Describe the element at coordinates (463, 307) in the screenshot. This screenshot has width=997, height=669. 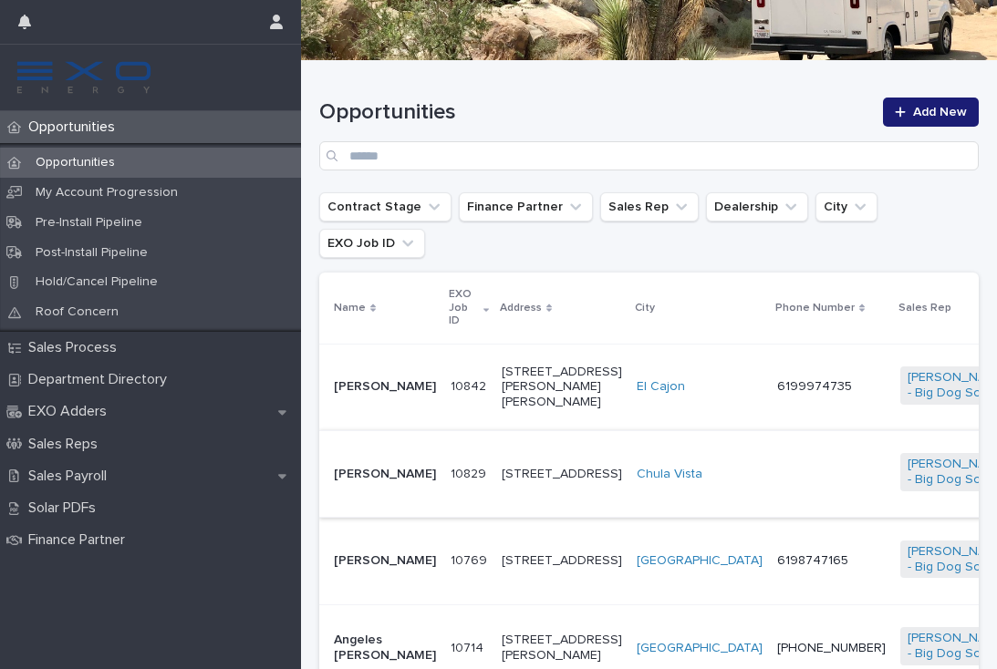
I see `p: EXO Job ID` at that location.